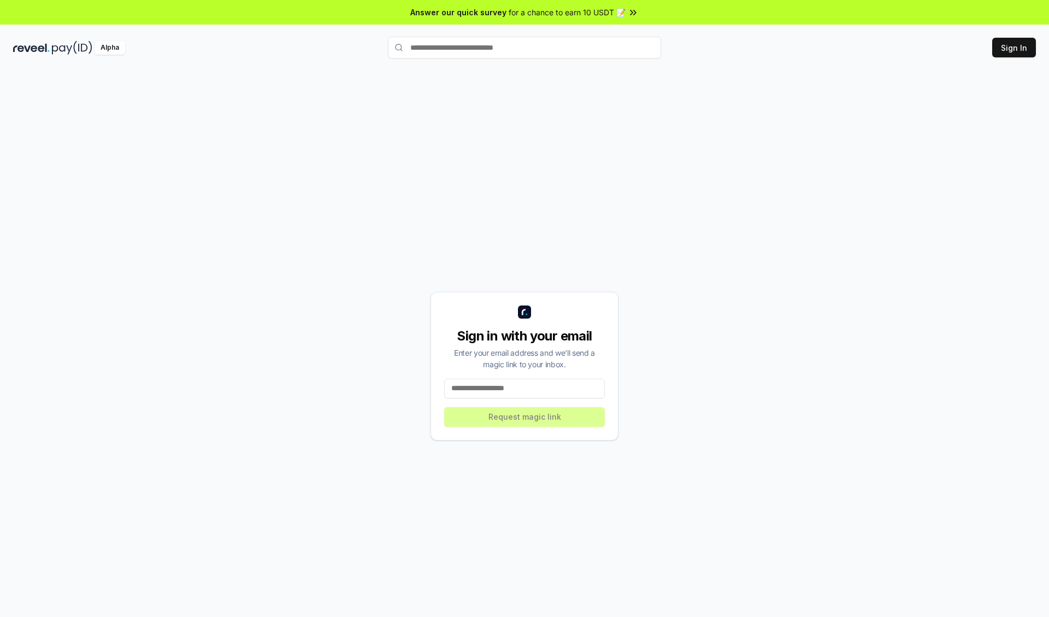 The height and width of the screenshot is (617, 1049). What do you see at coordinates (567, 12) in the screenshot?
I see `span: for a chance to earn 10 USDT 📝` at bounding box center [567, 12].